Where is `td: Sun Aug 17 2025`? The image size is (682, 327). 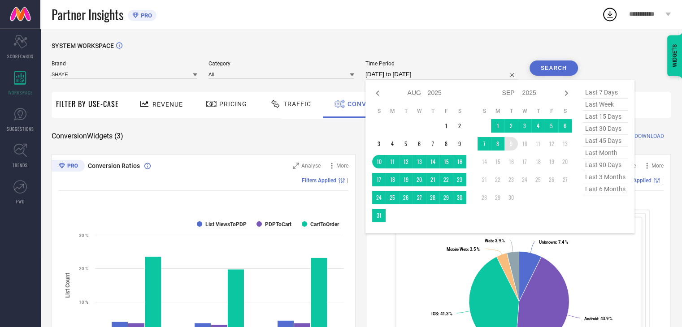 td: Sun Aug 17 2025 is located at coordinates (379, 180).